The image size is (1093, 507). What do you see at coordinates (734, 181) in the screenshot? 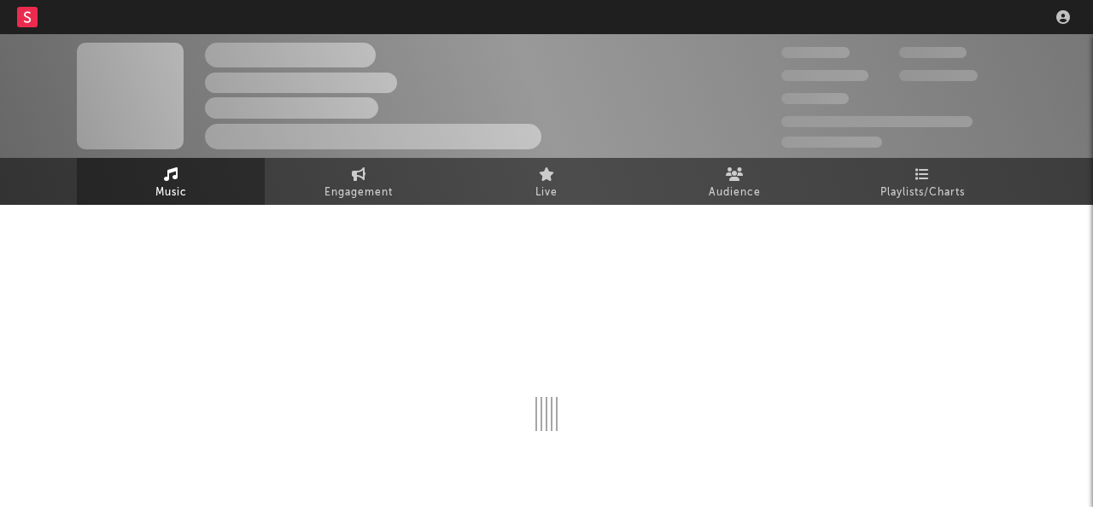
I see `a: Audience` at bounding box center [734, 181].